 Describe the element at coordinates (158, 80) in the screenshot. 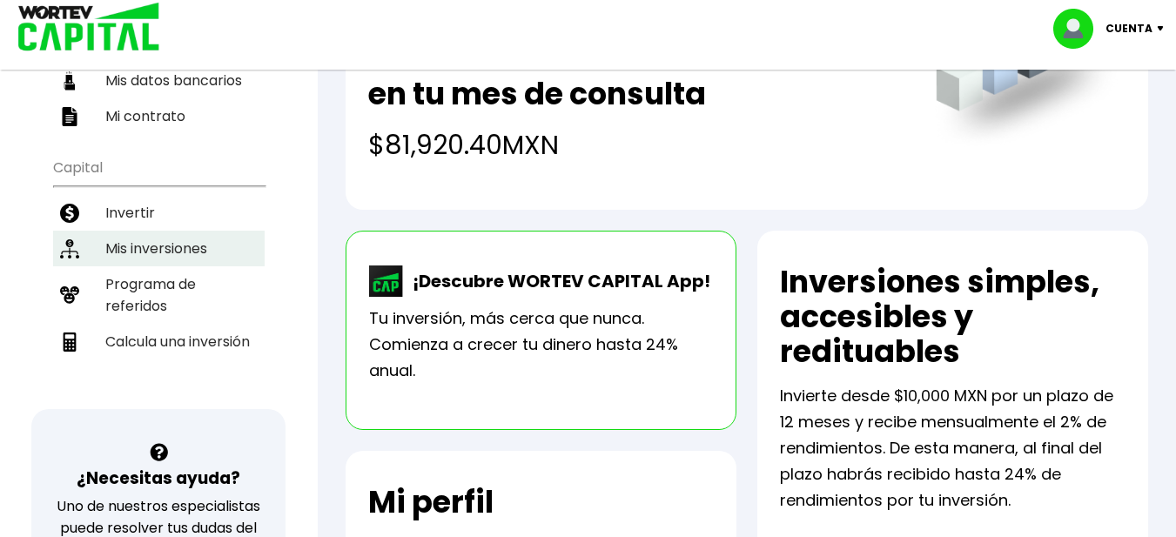

I see `a: Mis datos bancarios` at that location.